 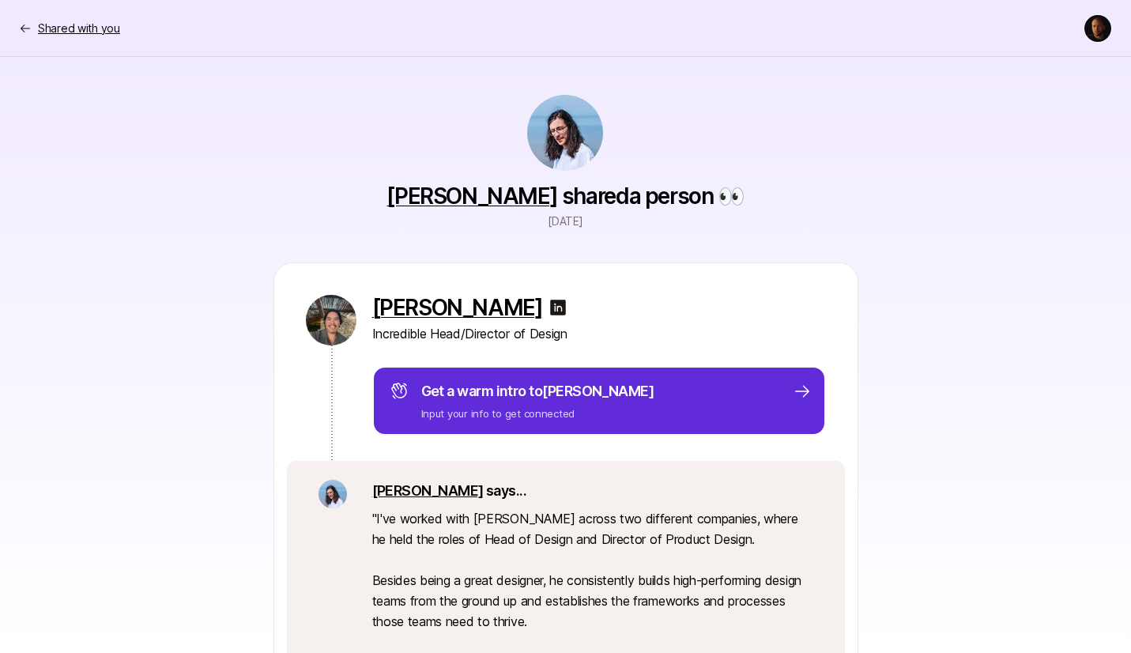 I want to click on img: 8994a476_064a_42ab_81d5_5ef98a6ab92d.jpg, so click(x=331, y=320).